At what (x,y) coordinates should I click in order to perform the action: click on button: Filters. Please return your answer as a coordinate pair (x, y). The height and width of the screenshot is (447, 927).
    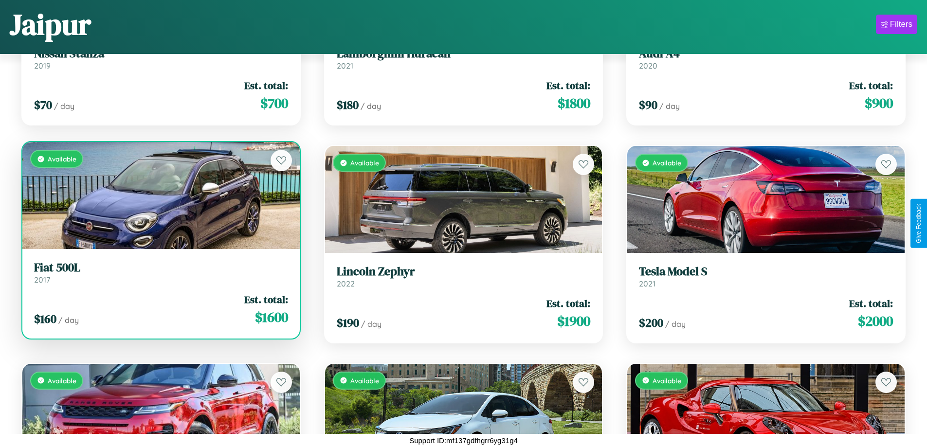
    Looking at the image, I should click on (896, 24).